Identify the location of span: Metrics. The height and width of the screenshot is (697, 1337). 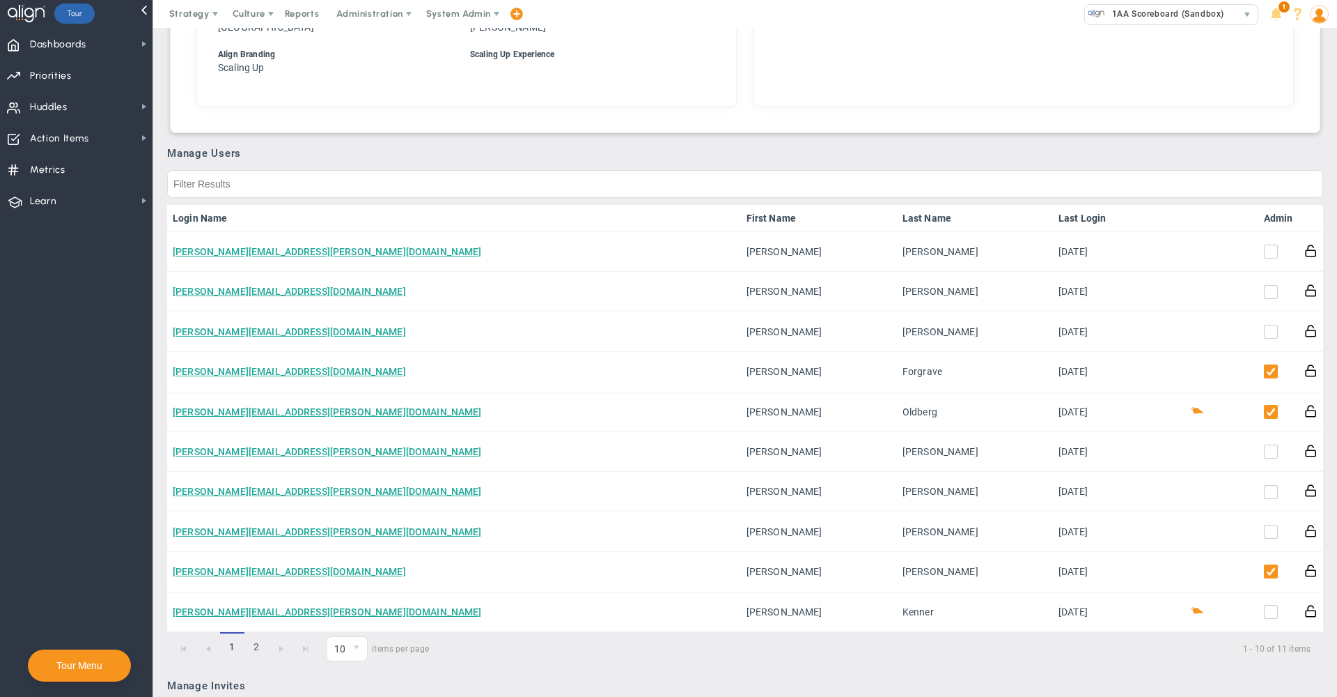
(47, 170).